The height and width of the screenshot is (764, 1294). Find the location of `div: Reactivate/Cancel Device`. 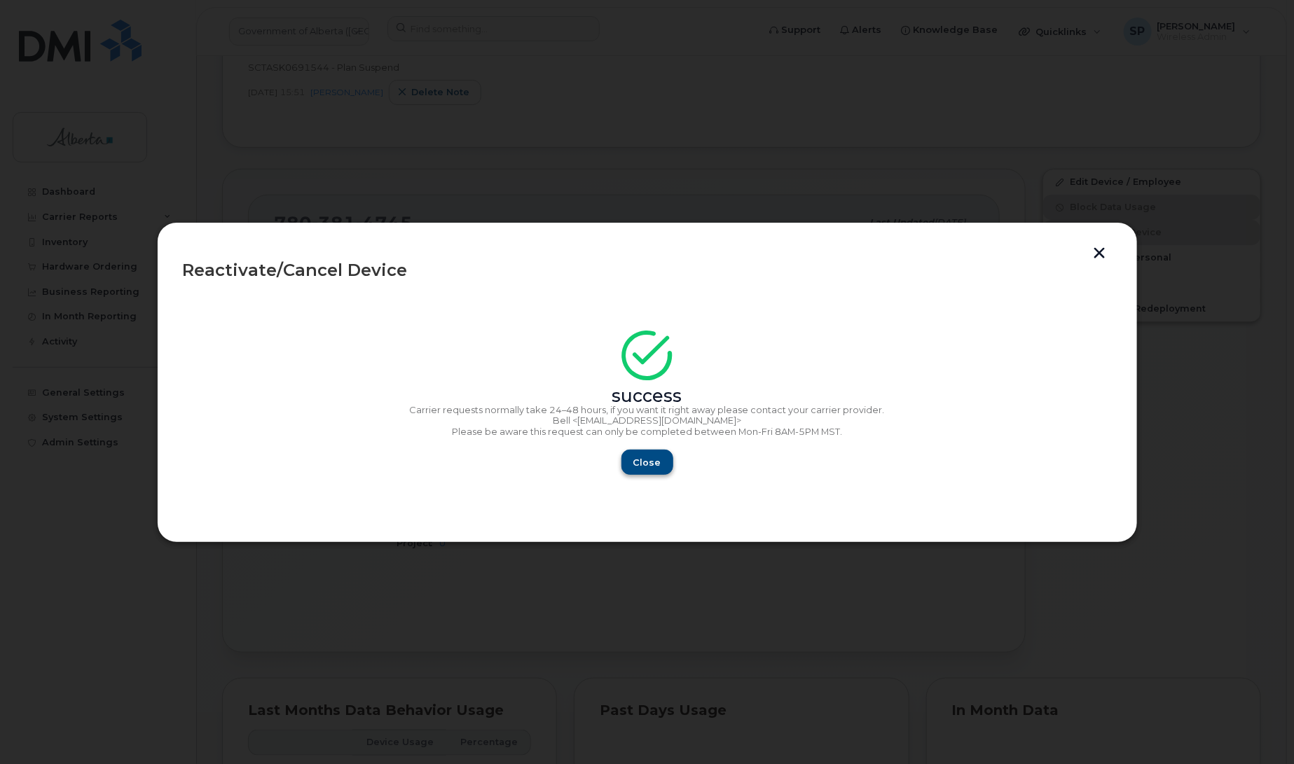

div: Reactivate/Cancel Device is located at coordinates (647, 270).